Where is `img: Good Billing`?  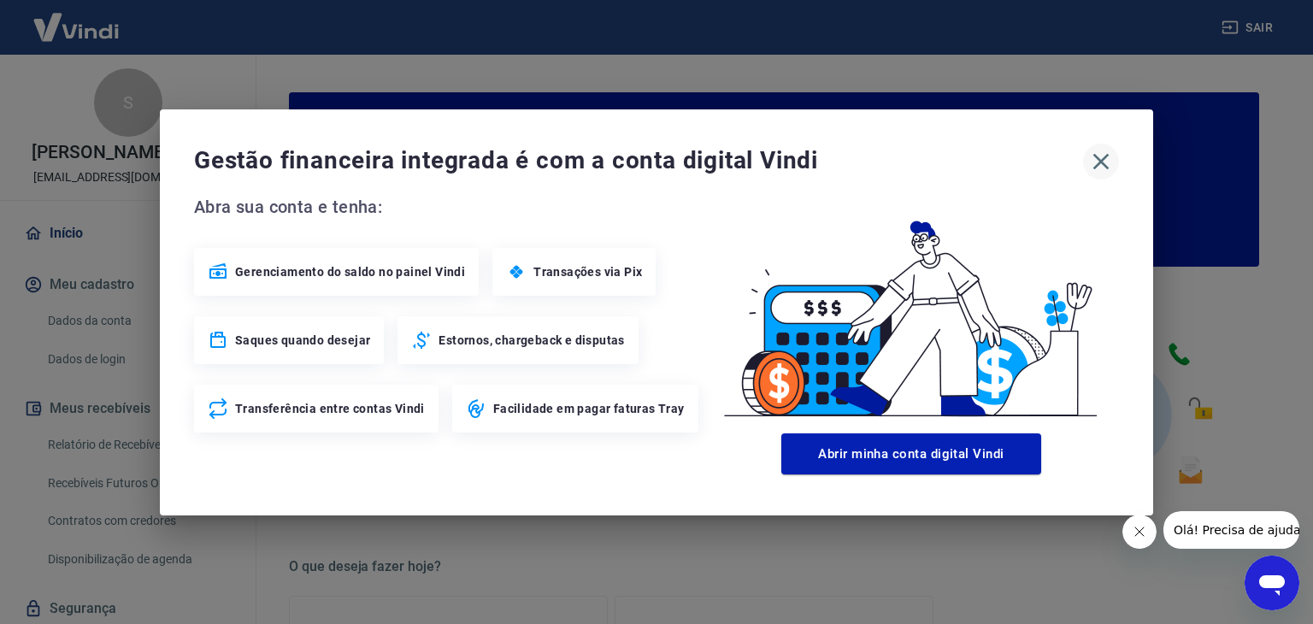
img: Good Billing is located at coordinates (911, 309).